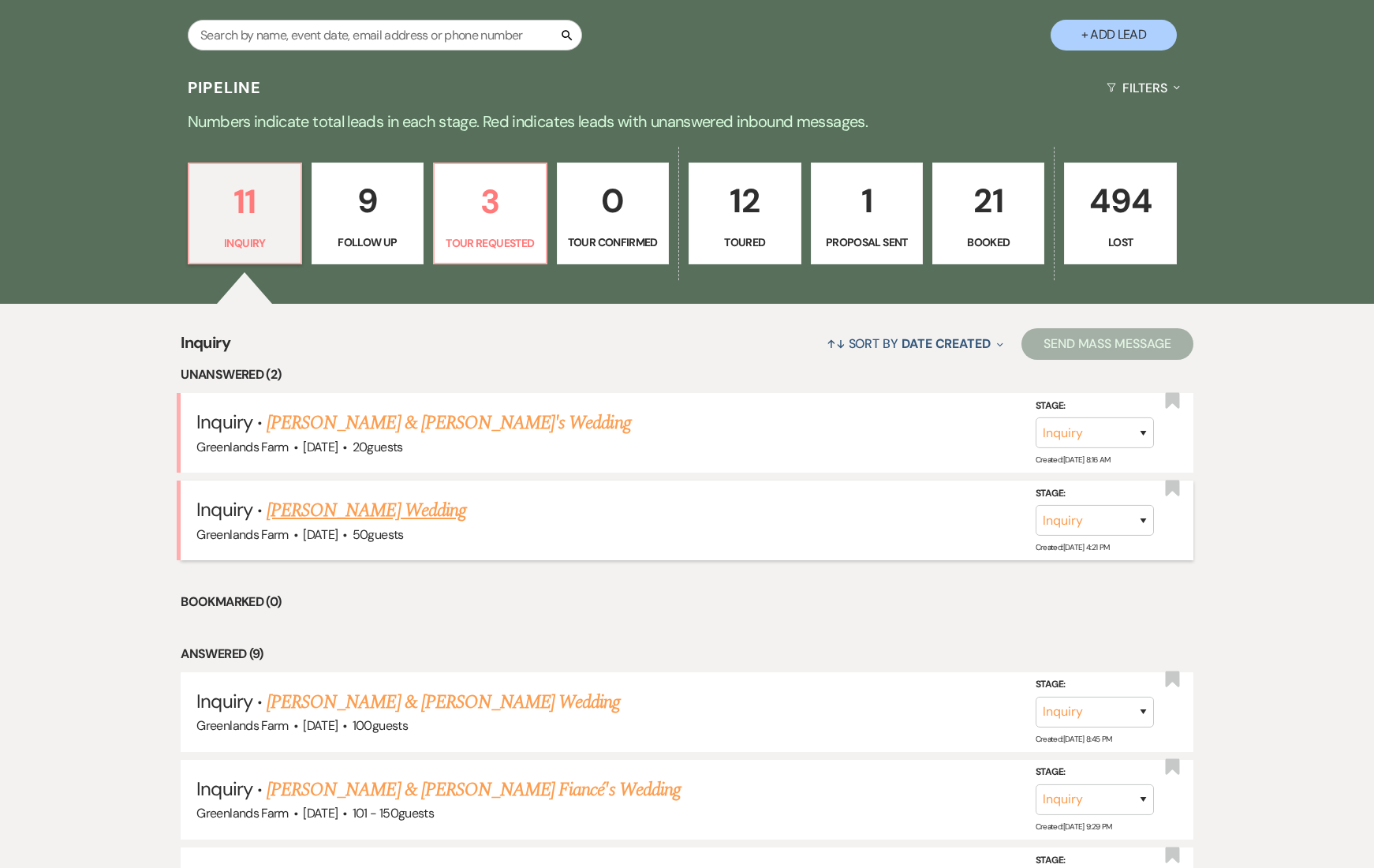  Describe the element at coordinates (1120, 242) in the screenshot. I see `p: Lost` at that location.